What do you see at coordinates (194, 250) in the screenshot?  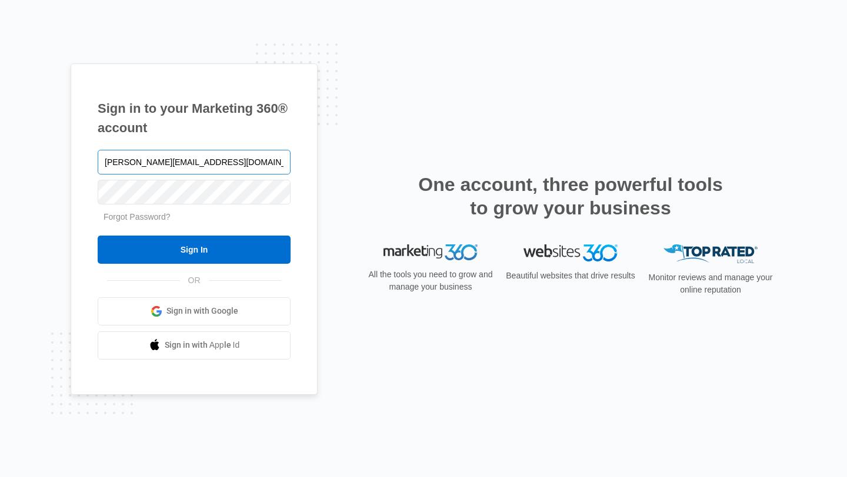 I see `input: Sign In` at bounding box center [194, 250].